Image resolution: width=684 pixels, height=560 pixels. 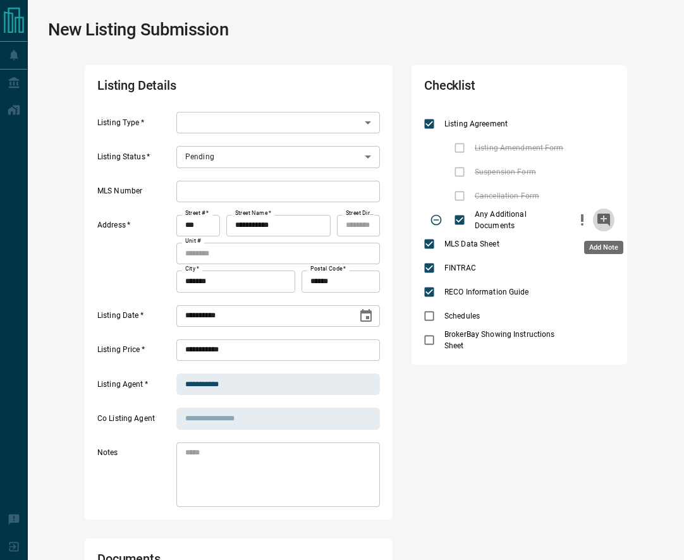 I want to click on span: Listing Amendment Form, so click(x=519, y=148).